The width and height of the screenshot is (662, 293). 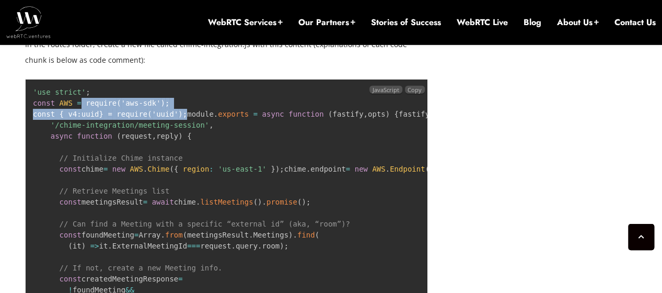 I want to click on button: Copy, so click(x=415, y=89).